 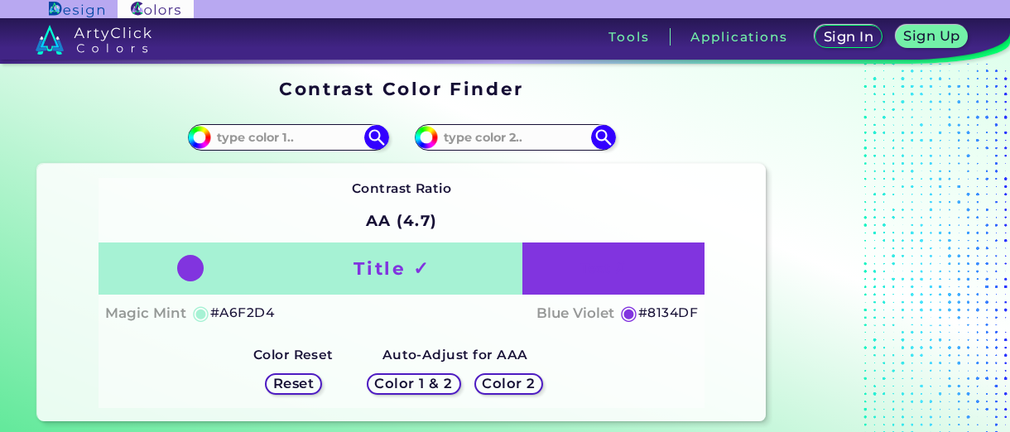 What do you see at coordinates (402, 221) in the screenshot?
I see `h2: AA (4.7)` at bounding box center [402, 221].